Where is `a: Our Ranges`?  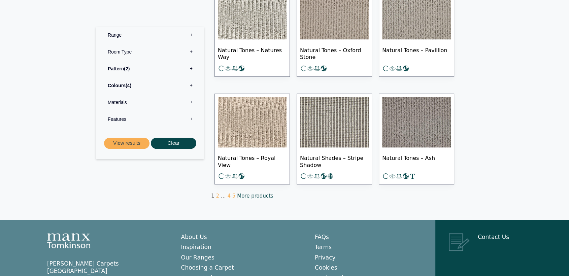
a: Our Ranges is located at coordinates (198, 258).